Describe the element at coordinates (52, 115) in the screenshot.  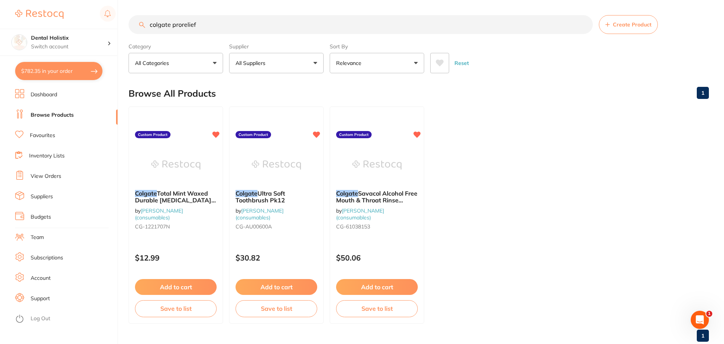
I see `a: Browse Products` at that location.